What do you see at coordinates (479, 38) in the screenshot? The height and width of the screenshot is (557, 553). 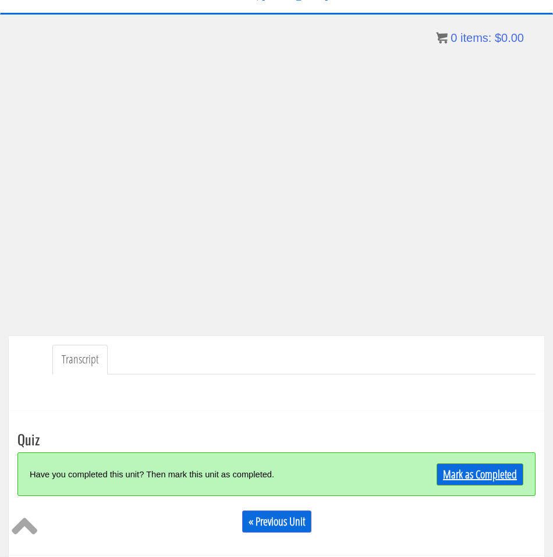 I see `a: 0 items: $0.00` at bounding box center [479, 38].